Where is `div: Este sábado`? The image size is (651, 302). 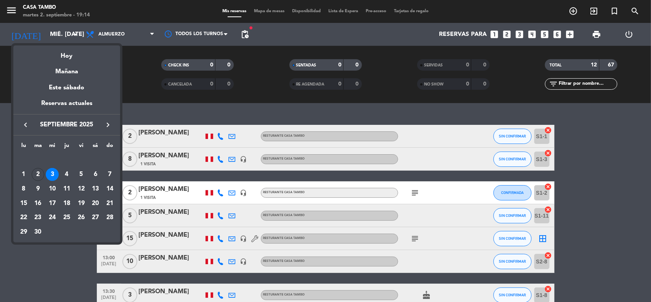 div: Este sábado is located at coordinates (67, 88).